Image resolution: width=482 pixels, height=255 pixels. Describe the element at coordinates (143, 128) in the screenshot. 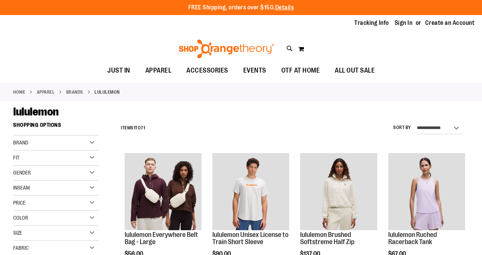

I see `span: 71` at that location.